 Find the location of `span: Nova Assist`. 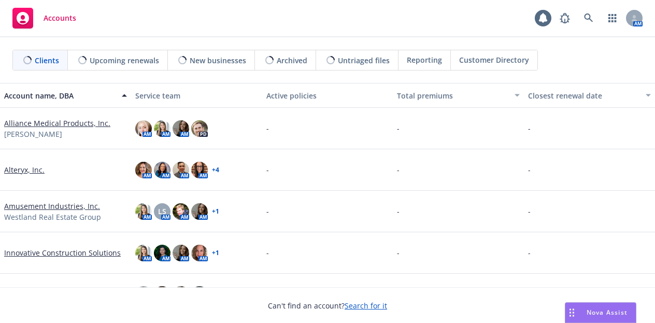

span: Nova Assist is located at coordinates (607, 312).